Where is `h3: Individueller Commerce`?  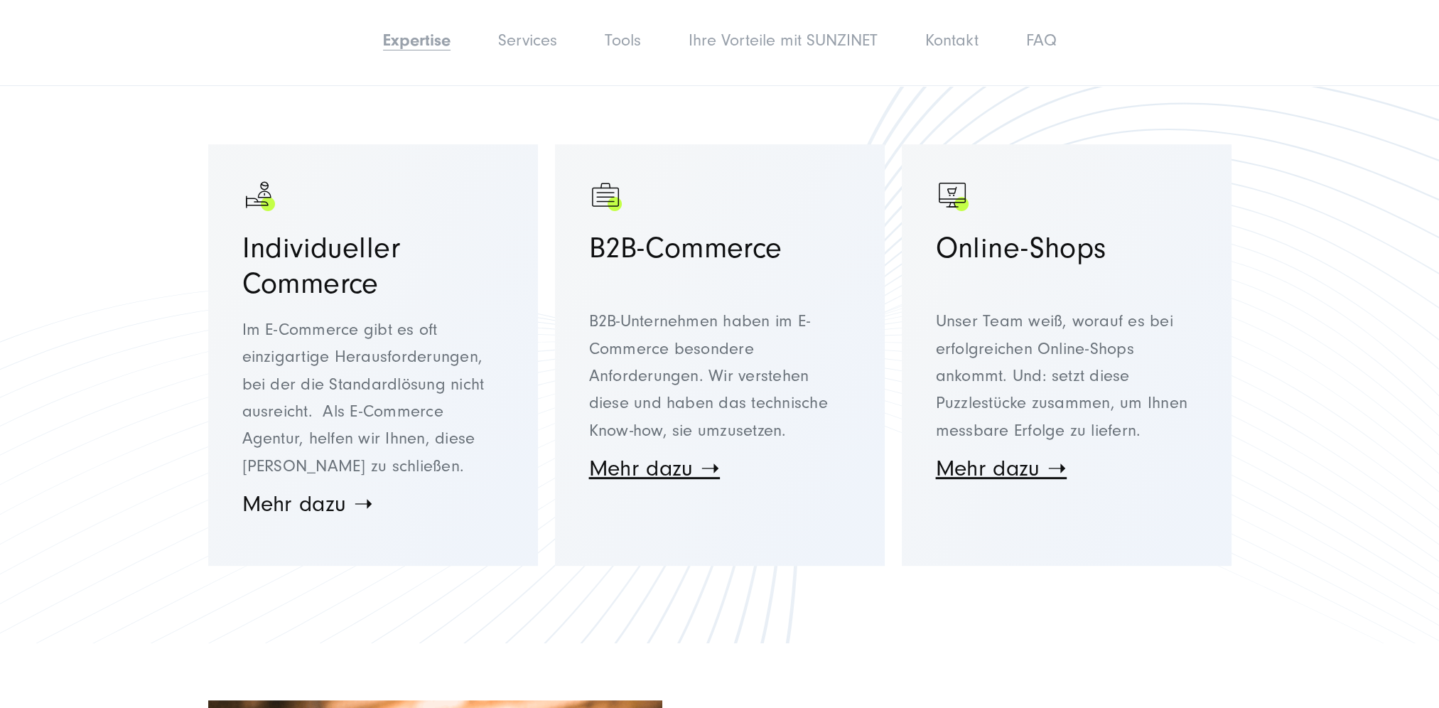
h3: Individueller Commerce is located at coordinates (373, 267).